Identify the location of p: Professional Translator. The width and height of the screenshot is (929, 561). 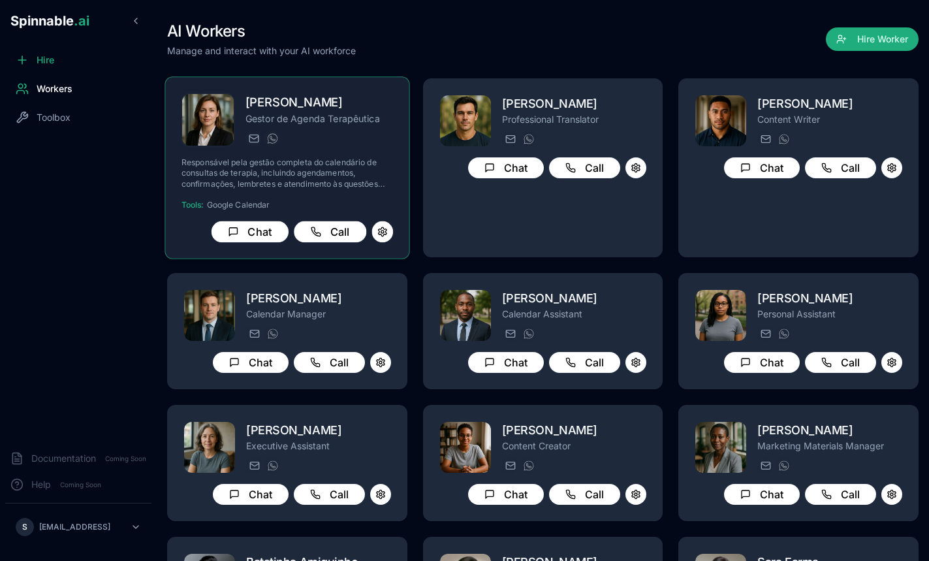
(575, 120).